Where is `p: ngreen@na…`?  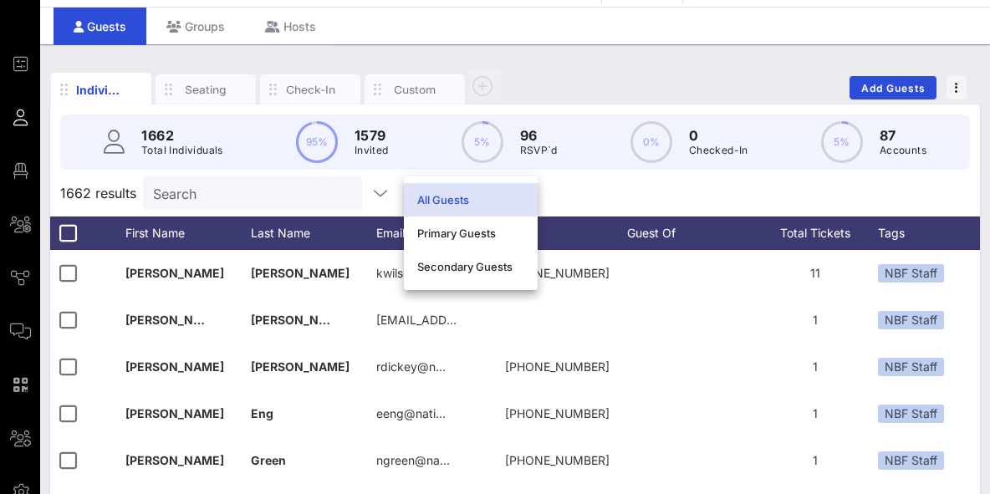
p: ngreen@na… is located at coordinates (413, 461).